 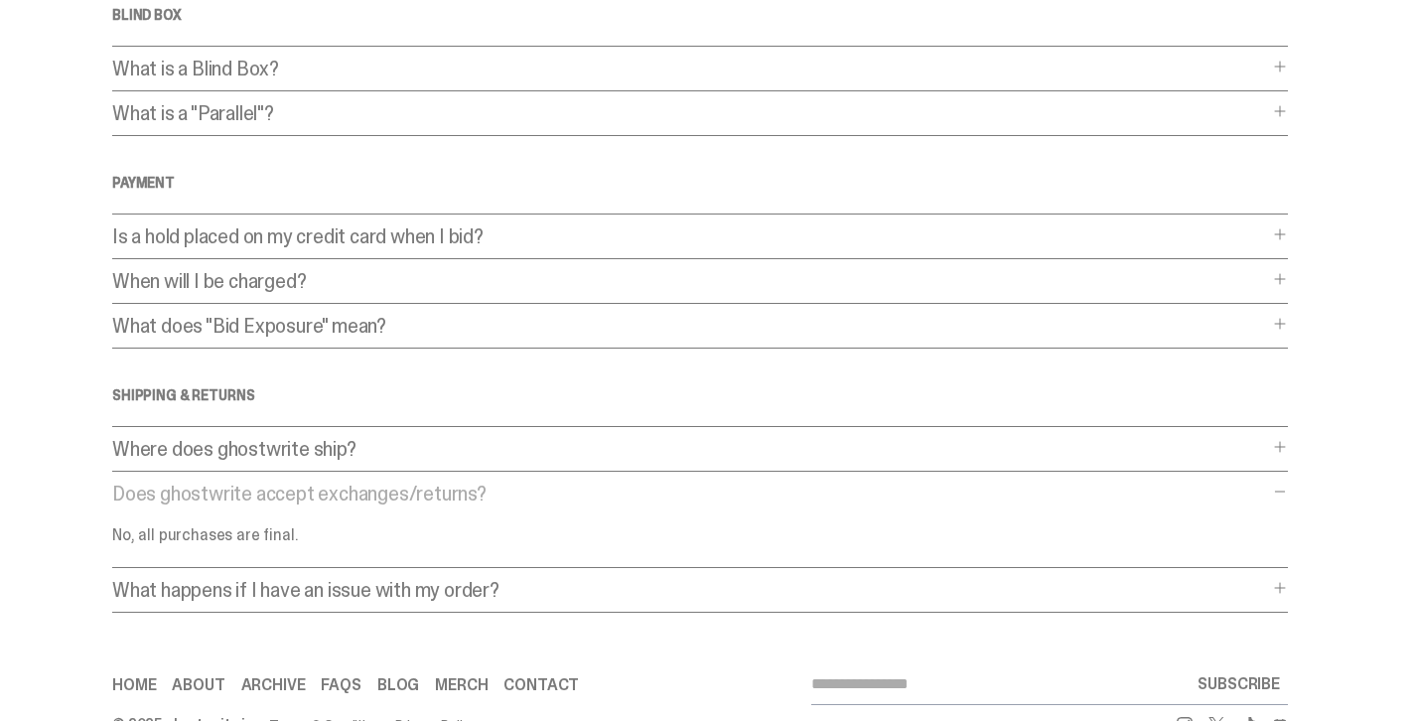 I want to click on a: Contact, so click(x=541, y=685).